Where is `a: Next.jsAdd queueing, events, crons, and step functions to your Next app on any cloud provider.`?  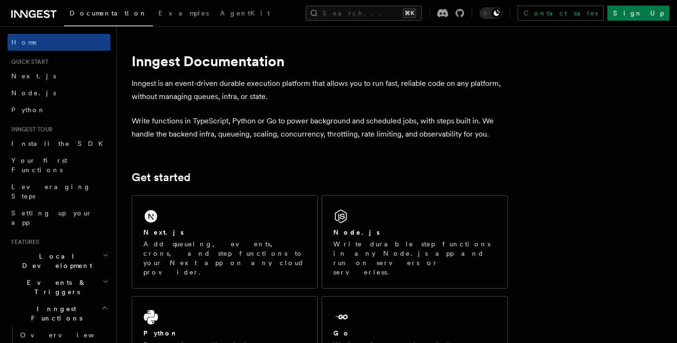 a: Next.jsAdd queueing, events, crons, and step functions to your Next app on any cloud provider. is located at coordinates (225, 242).